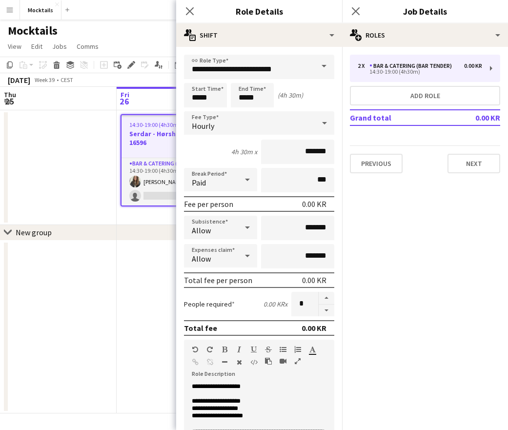  I want to click on div: Fee per person, so click(208, 204).